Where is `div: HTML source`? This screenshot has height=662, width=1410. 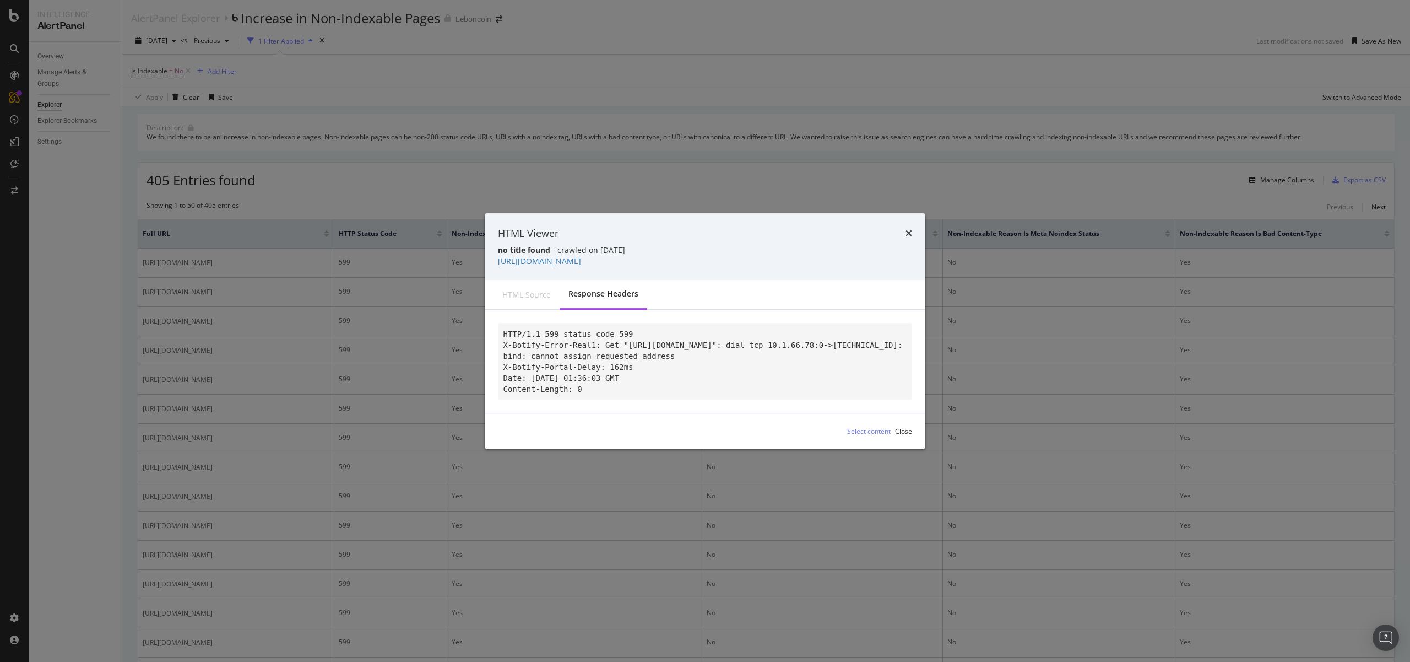
div: HTML source is located at coordinates (527, 295).